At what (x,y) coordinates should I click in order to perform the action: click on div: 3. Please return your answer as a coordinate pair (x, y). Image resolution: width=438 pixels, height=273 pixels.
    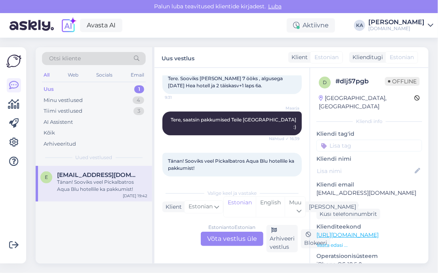
    Looking at the image, I should click on (139, 111).